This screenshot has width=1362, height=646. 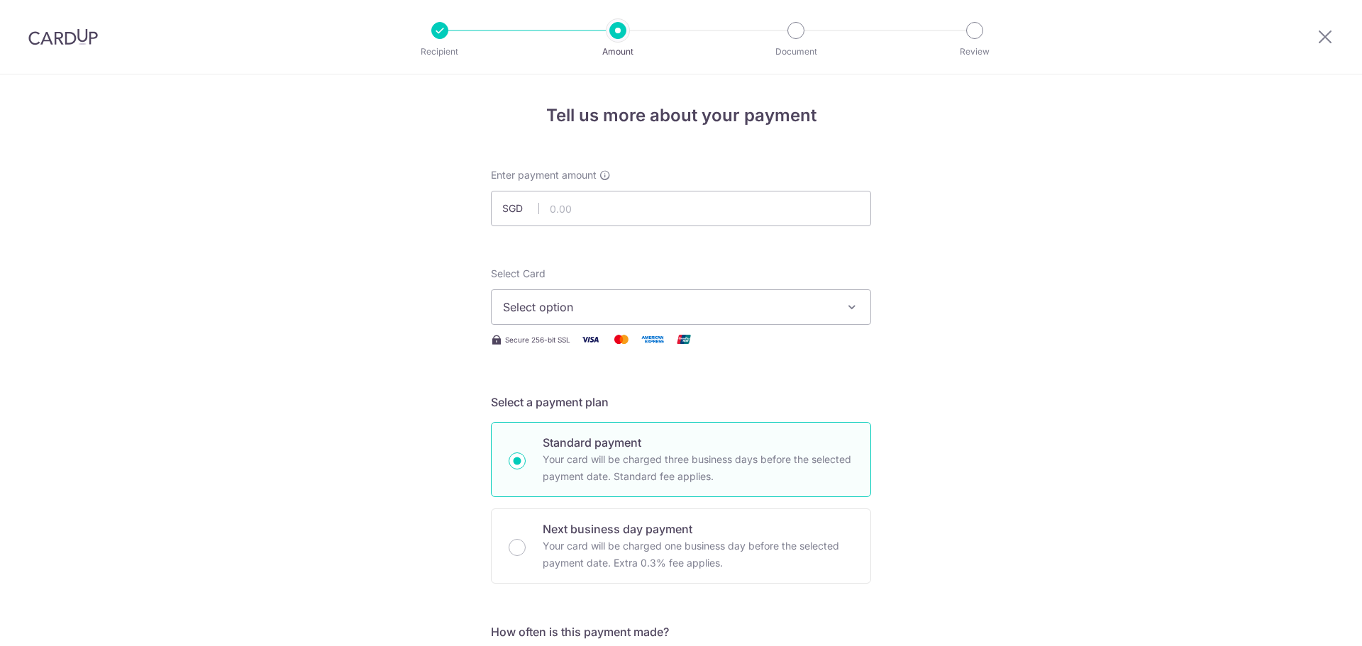 What do you see at coordinates (440, 52) in the screenshot?
I see `p: Recipient` at bounding box center [440, 52].